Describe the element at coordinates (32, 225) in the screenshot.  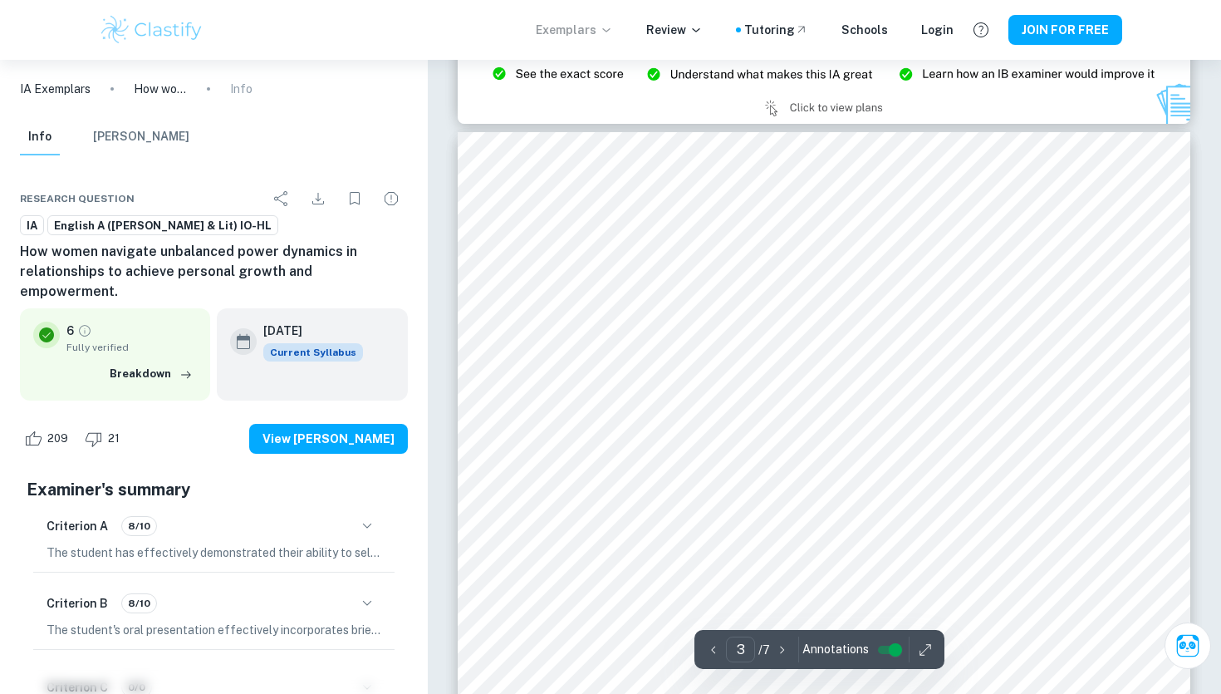
I see `a: IA` at that location.